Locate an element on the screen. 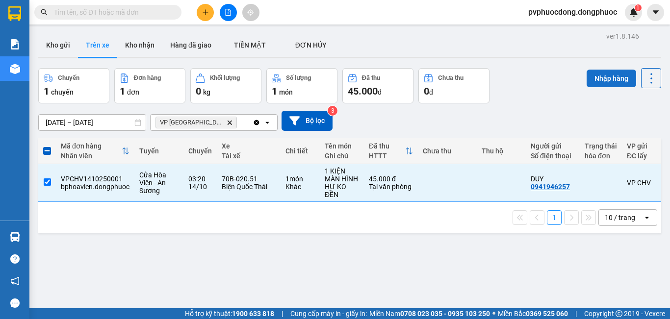  div: Khối lượng is located at coordinates (225, 78).